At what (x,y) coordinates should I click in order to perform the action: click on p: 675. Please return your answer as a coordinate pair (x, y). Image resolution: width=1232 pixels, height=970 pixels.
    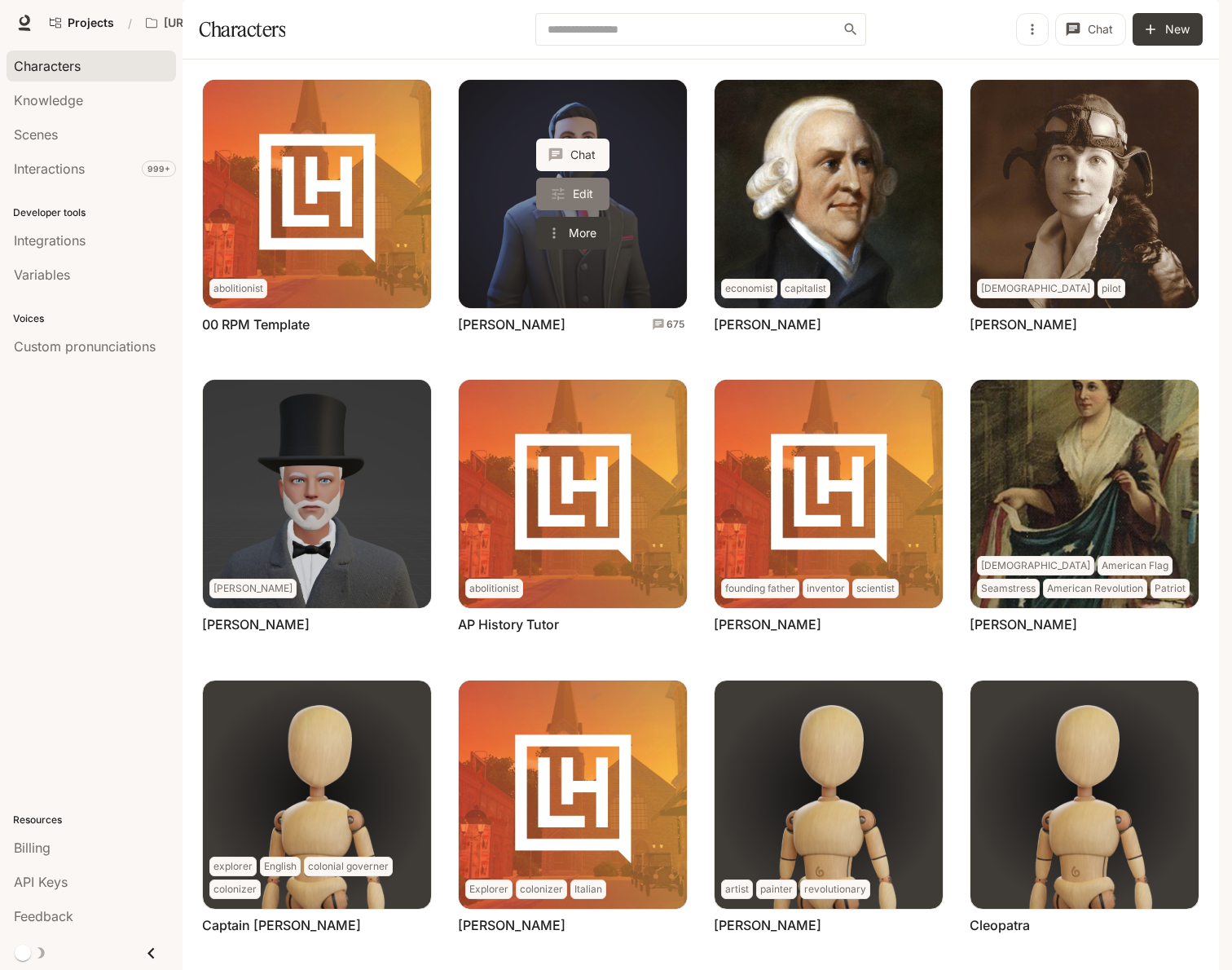
    Looking at the image, I should click on (676, 325).